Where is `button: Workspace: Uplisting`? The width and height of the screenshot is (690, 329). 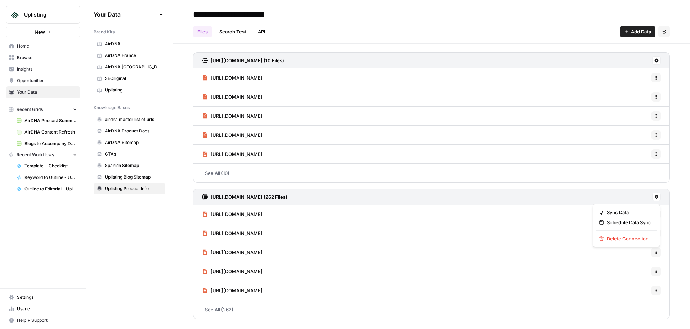 button: Workspace: Uplisting is located at coordinates (43, 15).